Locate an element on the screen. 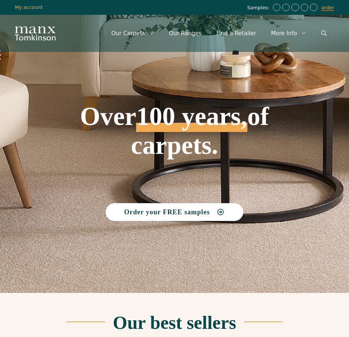 This screenshot has height=337, width=349. span: 100 years, is located at coordinates (191, 121).